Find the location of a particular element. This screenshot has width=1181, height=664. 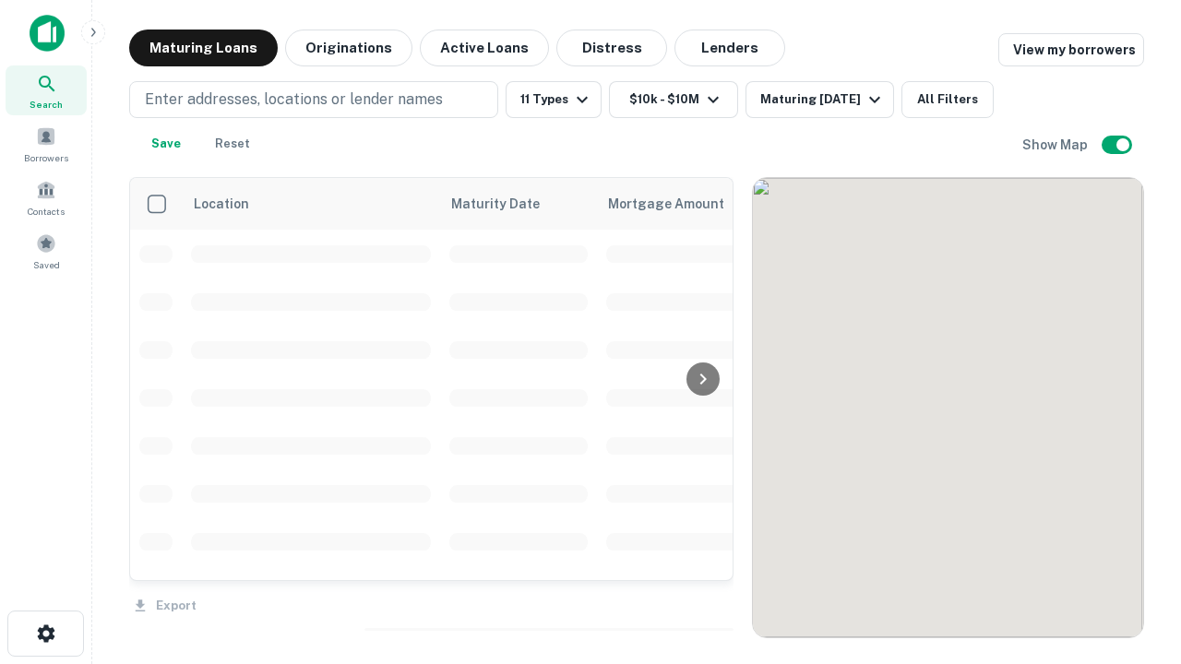

span: Location is located at coordinates (220, 204).